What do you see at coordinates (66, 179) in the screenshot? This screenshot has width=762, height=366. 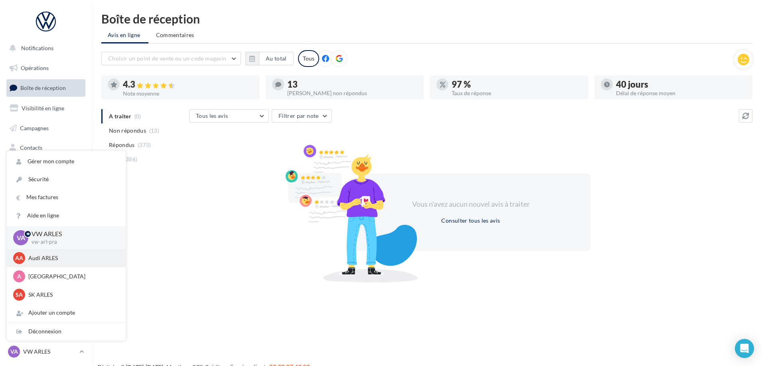 I see `a: Sécurité` at bounding box center [66, 179].